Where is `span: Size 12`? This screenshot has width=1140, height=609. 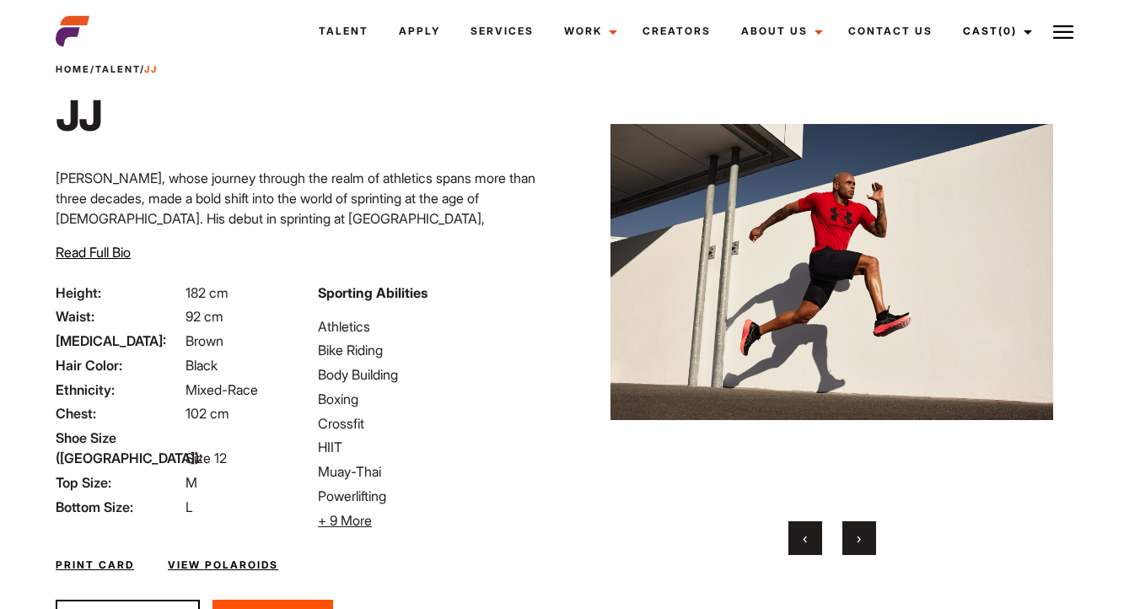 span: Size 12 is located at coordinates (206, 458).